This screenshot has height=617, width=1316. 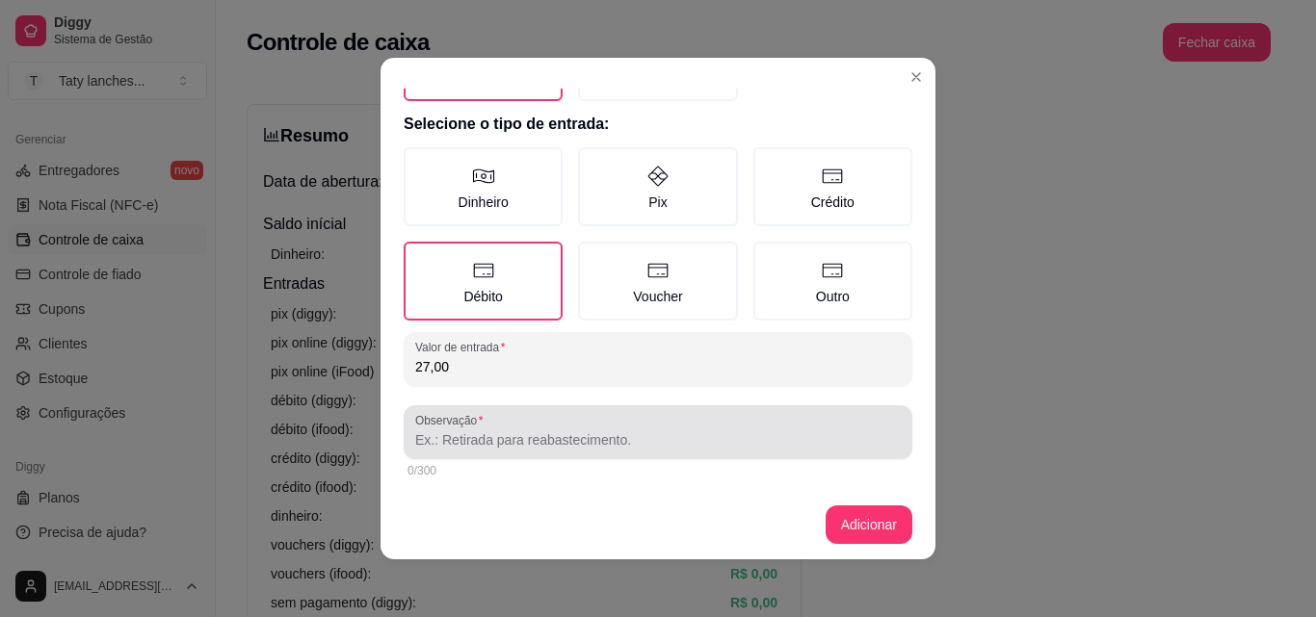 I want to click on label: Voucher, so click(x=657, y=281).